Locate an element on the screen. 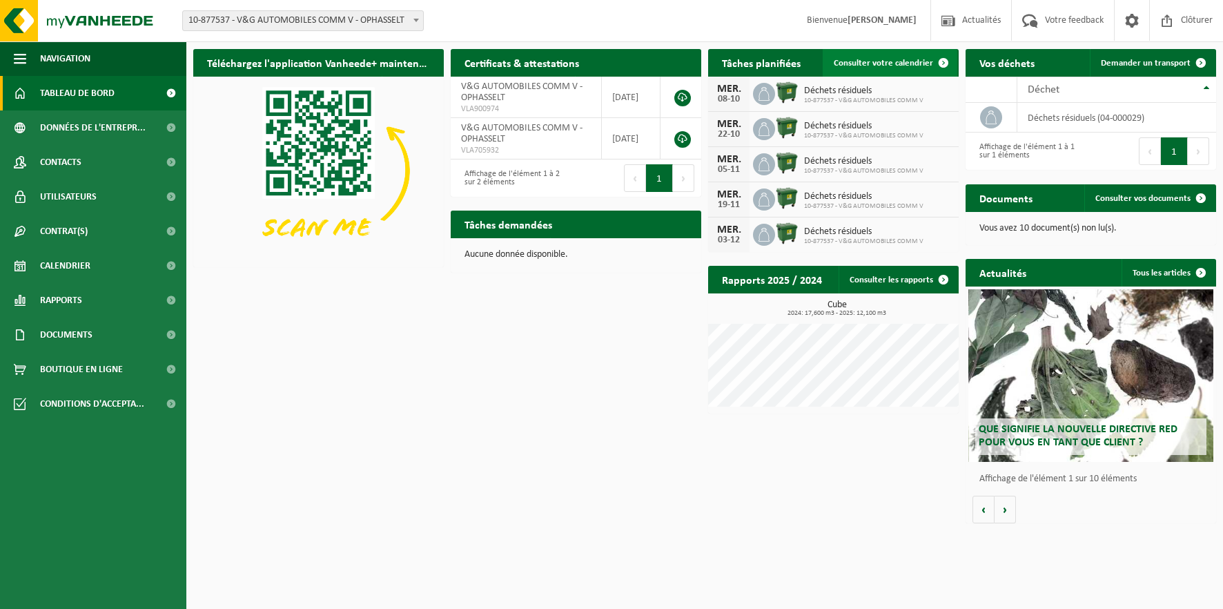 The width and height of the screenshot is (1223, 609). h2: Tâches demandées is located at coordinates (508, 224).